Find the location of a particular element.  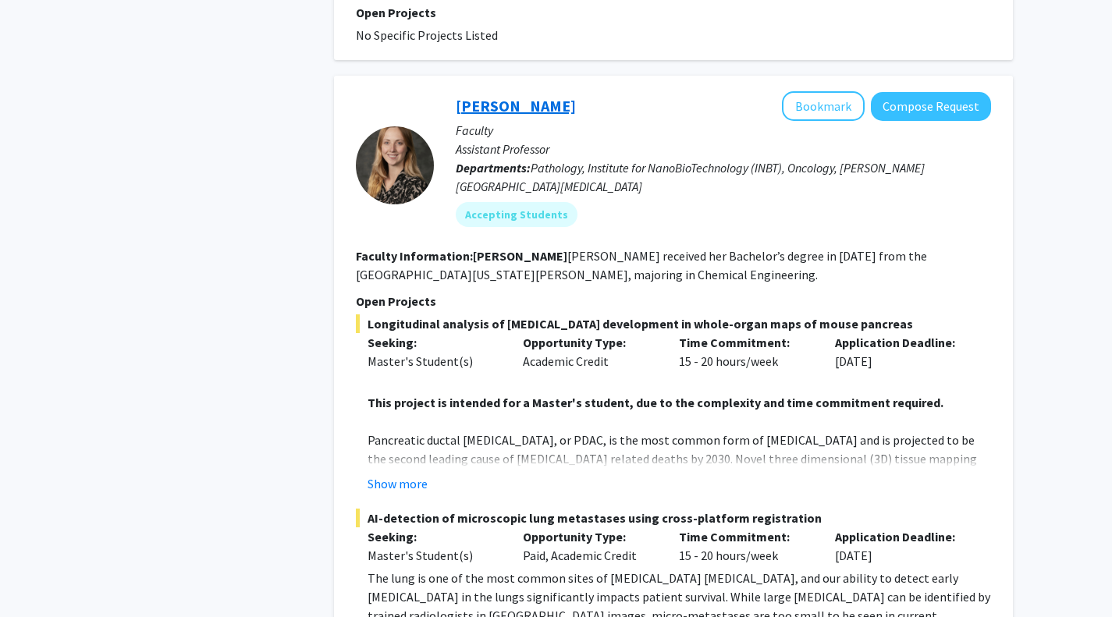

b: Faculty Information: is located at coordinates (414, 256).